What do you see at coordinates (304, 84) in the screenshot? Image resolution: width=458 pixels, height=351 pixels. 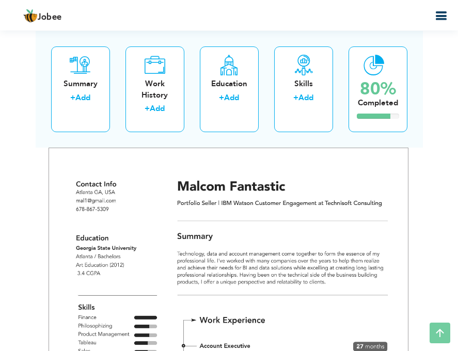 I see `div: Skills` at bounding box center [304, 84].